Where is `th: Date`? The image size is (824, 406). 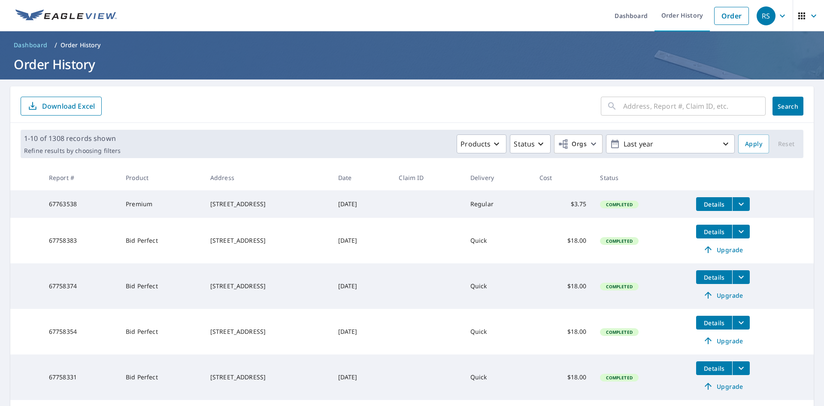
th: Date is located at coordinates (362, 177).